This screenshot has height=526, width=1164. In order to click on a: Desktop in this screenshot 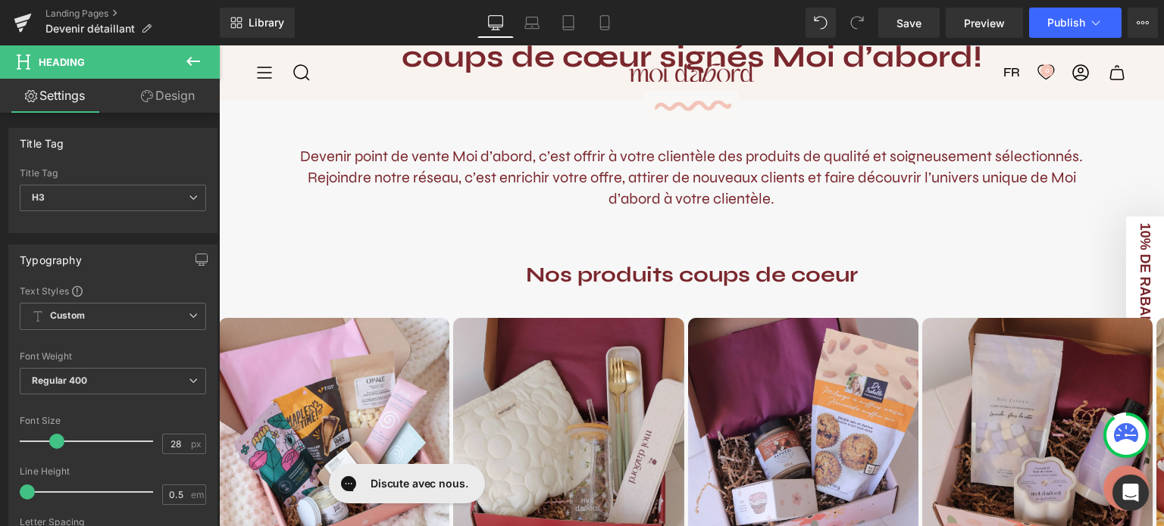, I will do `click(495, 23)`.